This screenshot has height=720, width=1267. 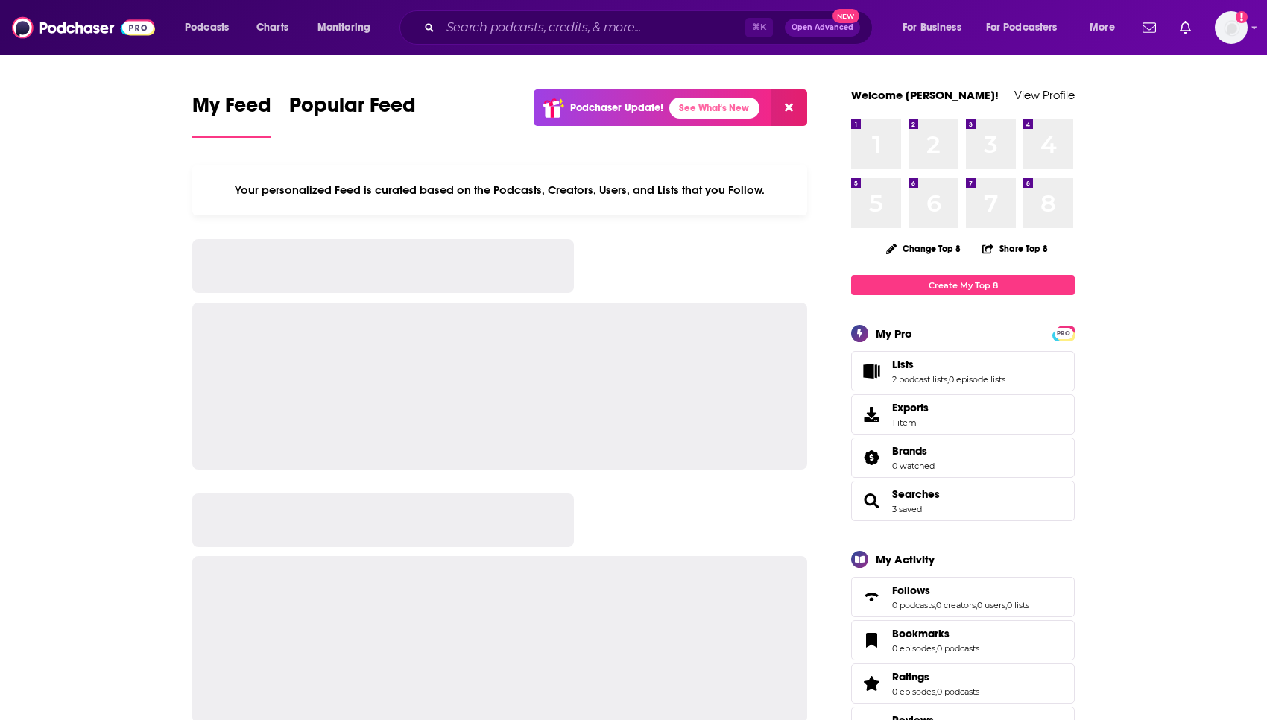 I want to click on button: Share Top 8, so click(x=1015, y=248).